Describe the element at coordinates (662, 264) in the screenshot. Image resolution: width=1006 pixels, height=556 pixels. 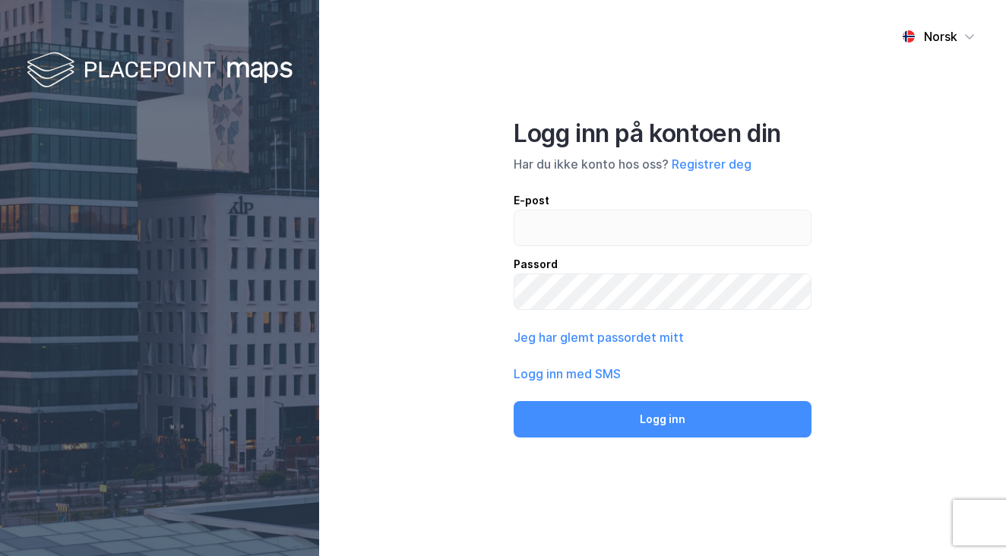
I see `div: Passord` at that location.